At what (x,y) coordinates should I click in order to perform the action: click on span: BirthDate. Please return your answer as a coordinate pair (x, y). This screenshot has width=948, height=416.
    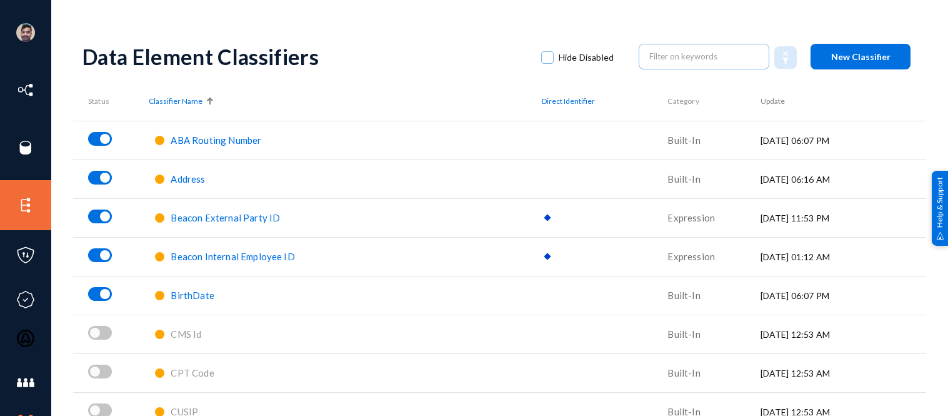
    Looking at the image, I should click on (192, 295).